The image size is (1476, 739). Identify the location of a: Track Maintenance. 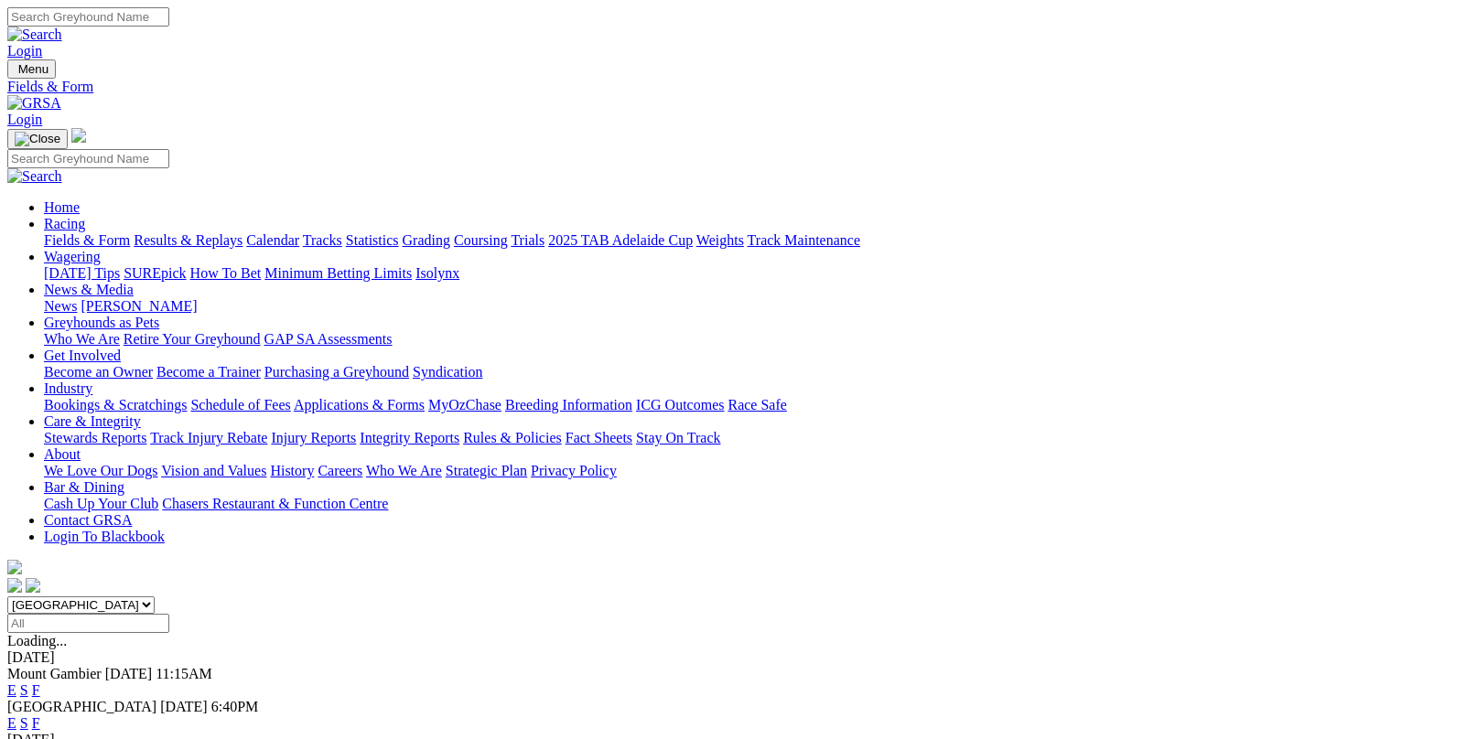
(803, 240).